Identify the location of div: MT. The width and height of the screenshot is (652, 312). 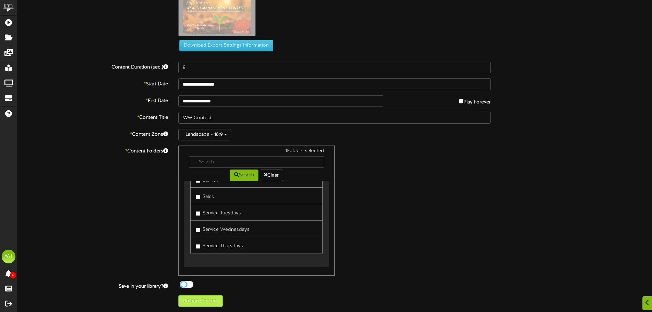
(9, 256).